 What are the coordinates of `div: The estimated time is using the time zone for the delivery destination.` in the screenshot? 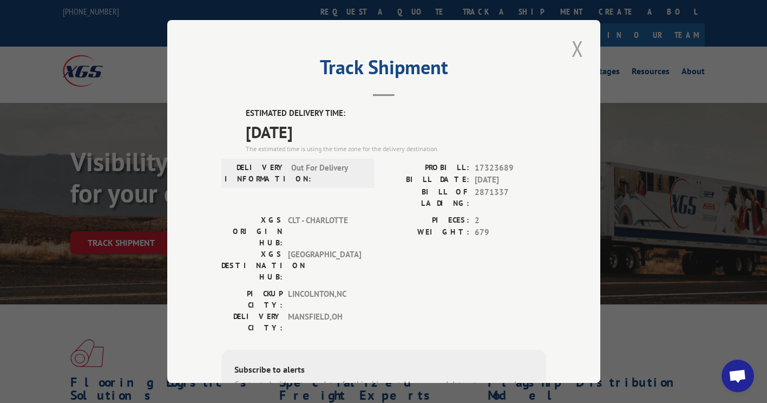 It's located at (396, 149).